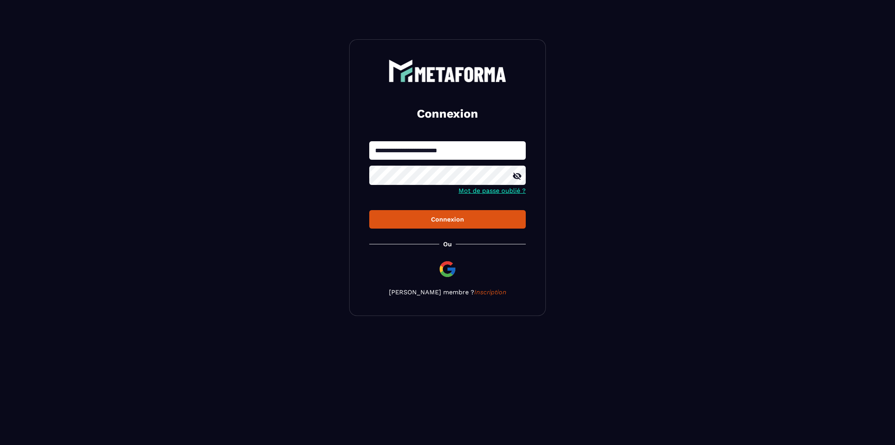  What do you see at coordinates (448, 71) in the screenshot?
I see `a: logo` at bounding box center [448, 71].